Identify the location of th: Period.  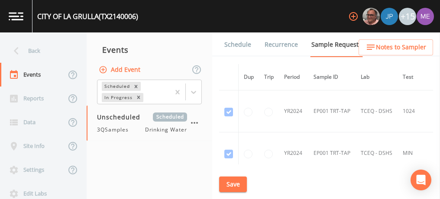
(294, 77).